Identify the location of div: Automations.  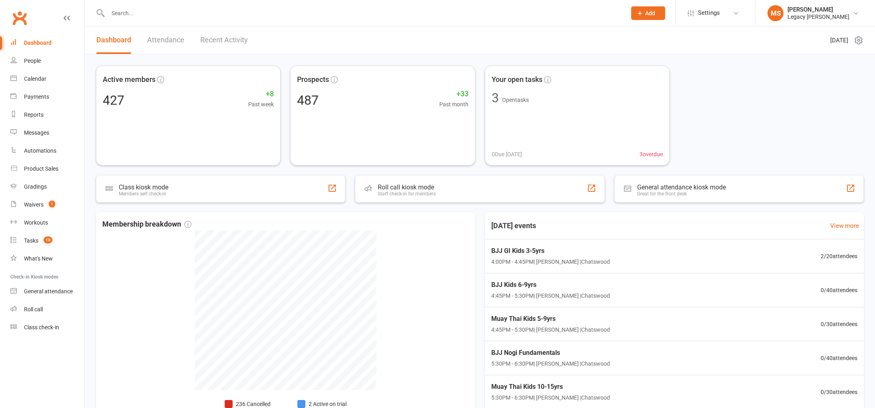
(40, 151).